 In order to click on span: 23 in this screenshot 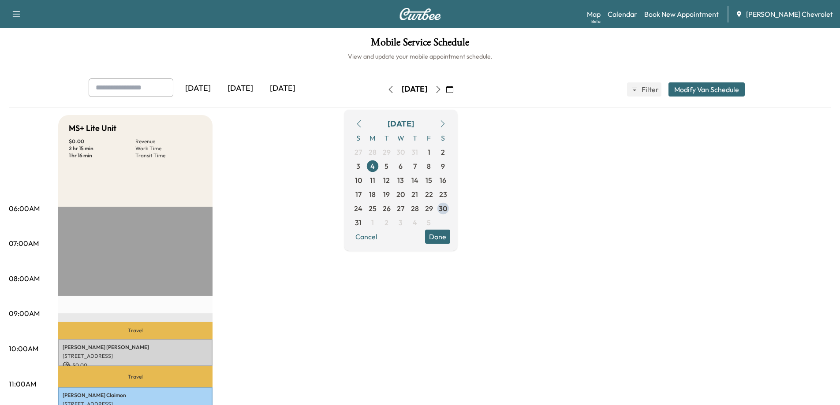, I will do `click(443, 194)`.